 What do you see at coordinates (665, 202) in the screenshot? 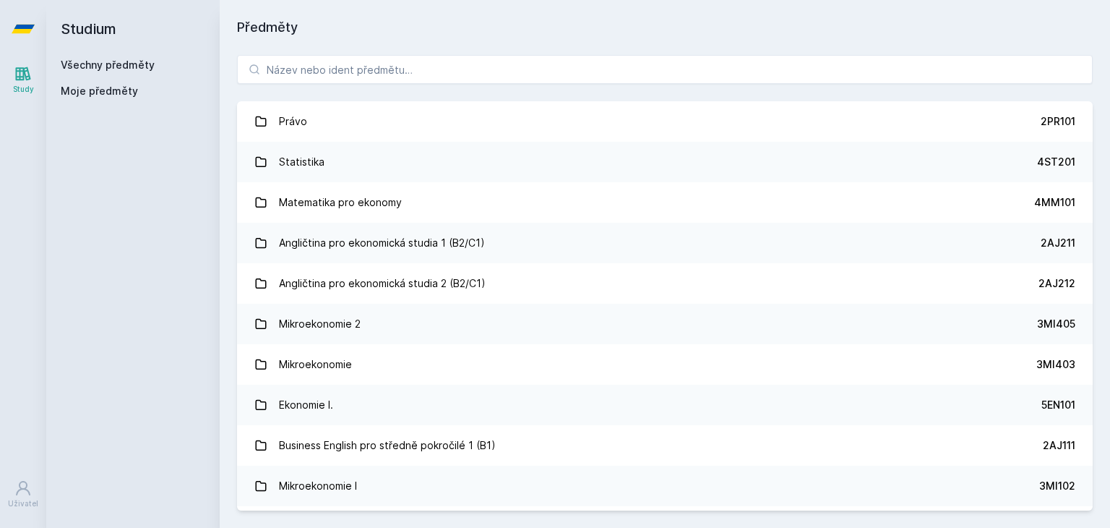
I see `a: Matematika pro ekonomy 4MM101` at bounding box center [665, 202].